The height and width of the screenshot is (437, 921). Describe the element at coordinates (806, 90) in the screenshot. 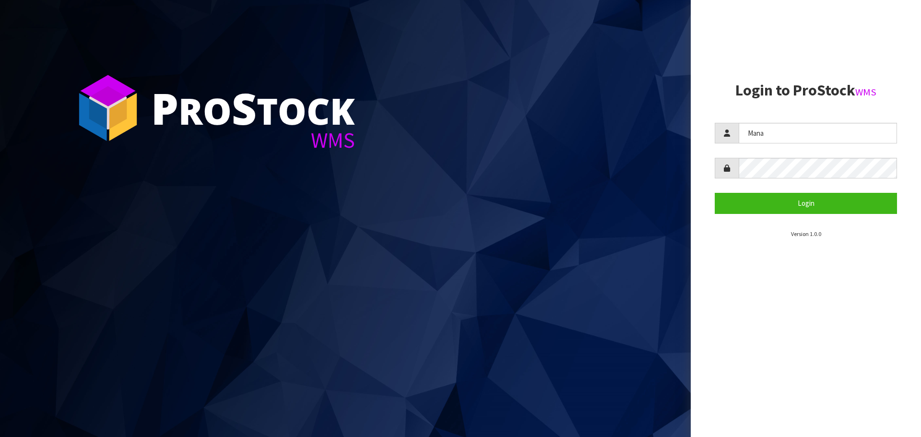

I see `h2: Login to ProStock` at that location.